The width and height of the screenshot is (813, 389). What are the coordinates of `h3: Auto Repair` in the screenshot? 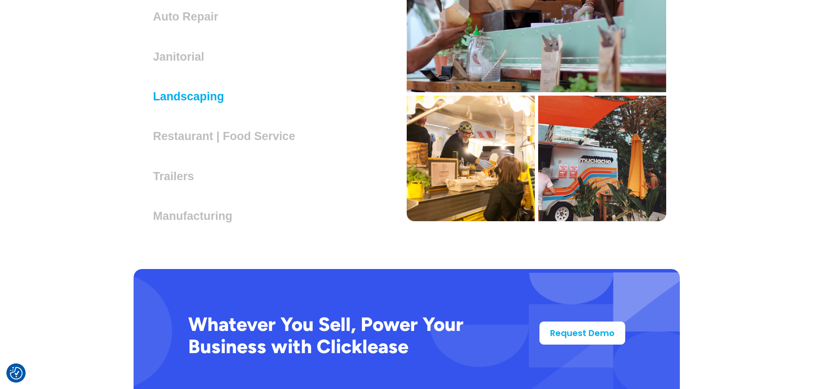 It's located at (189, 17).